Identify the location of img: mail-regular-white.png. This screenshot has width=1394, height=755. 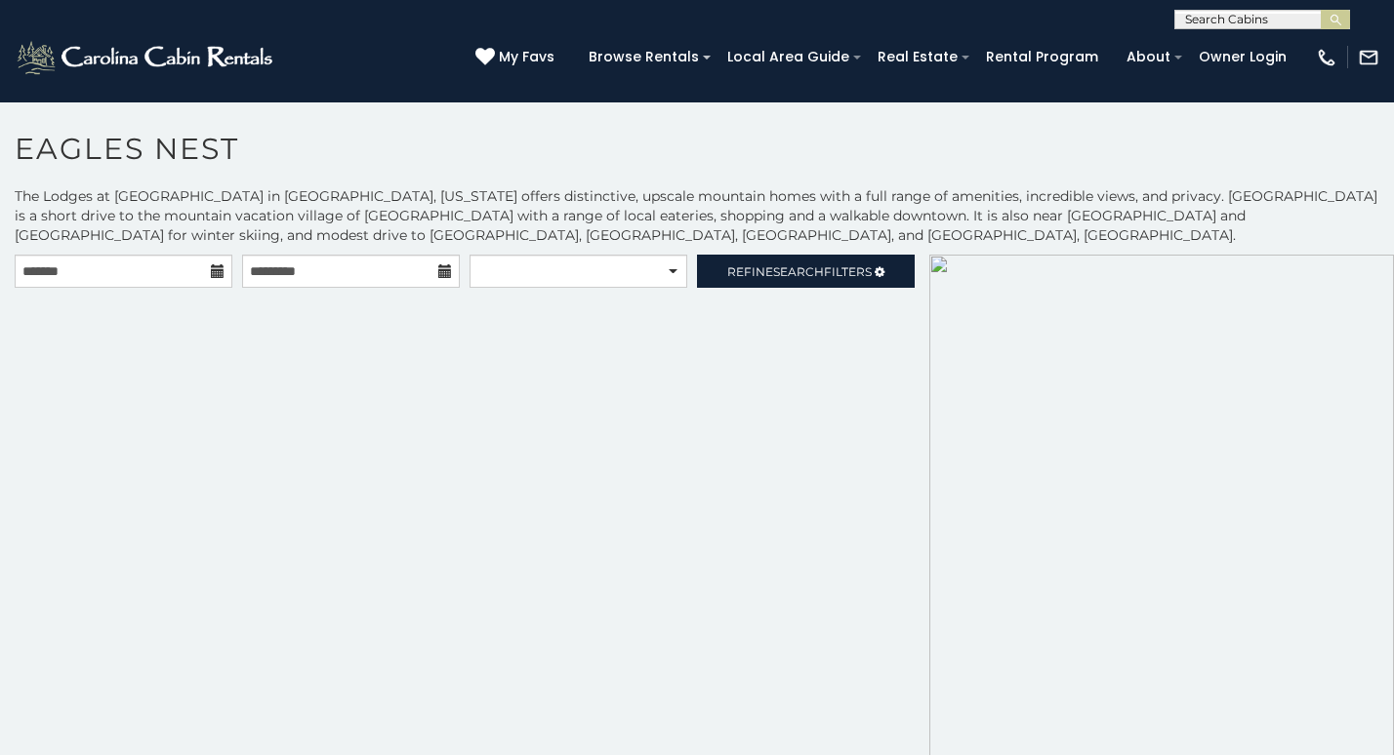
(1368, 58).